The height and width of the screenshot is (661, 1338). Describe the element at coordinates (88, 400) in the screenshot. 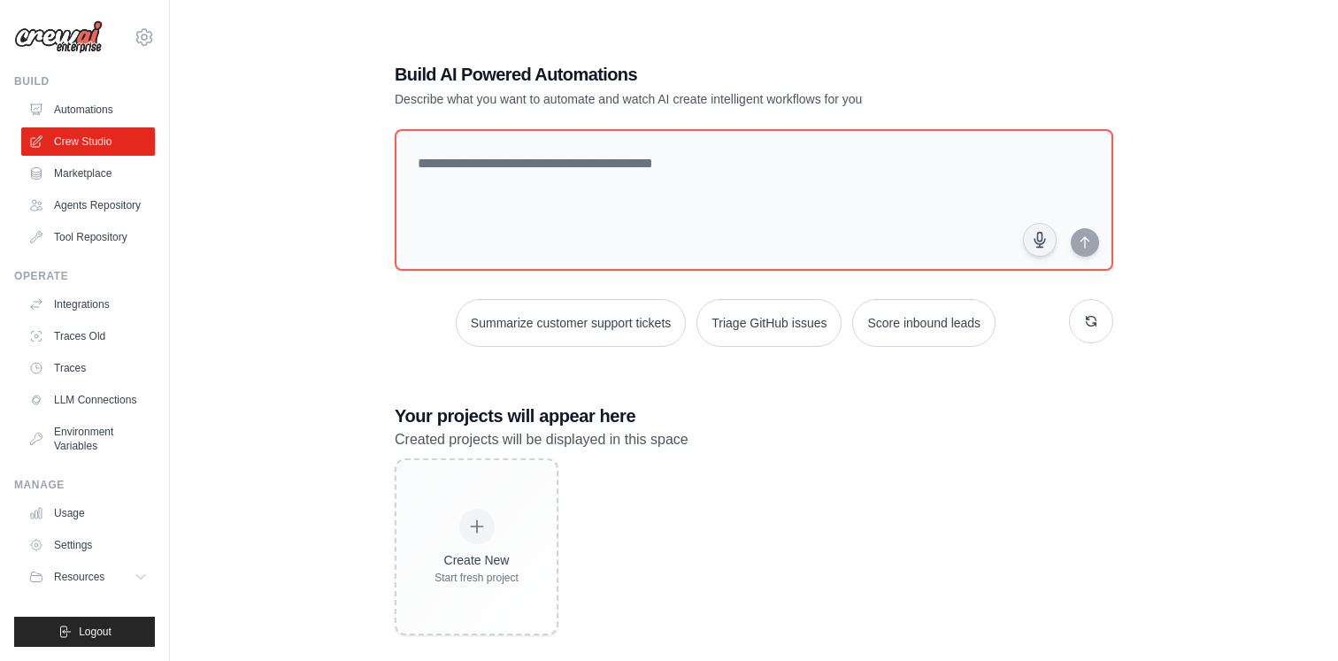

I see `a: LLM Connections` at that location.